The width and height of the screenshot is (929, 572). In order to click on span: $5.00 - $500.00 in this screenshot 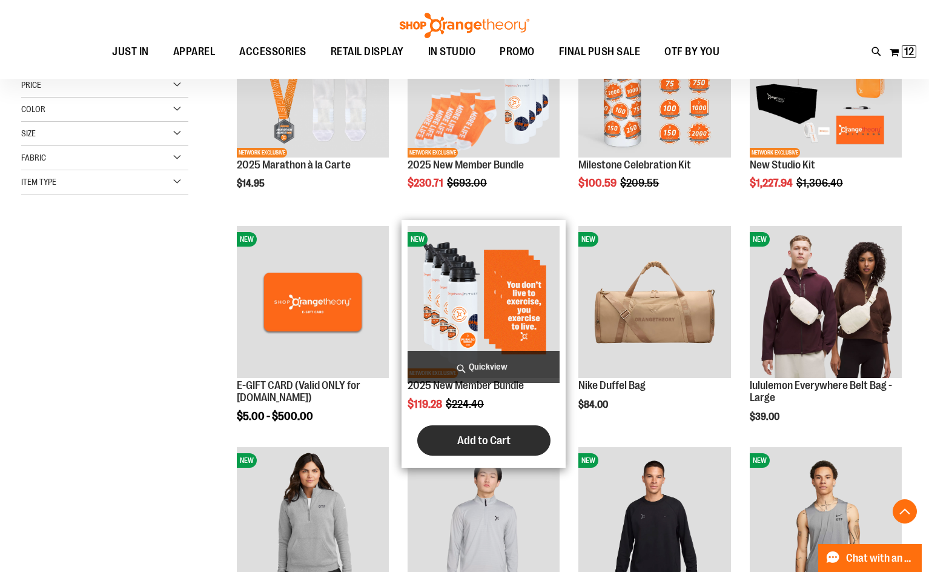, I will do `click(275, 416)`.